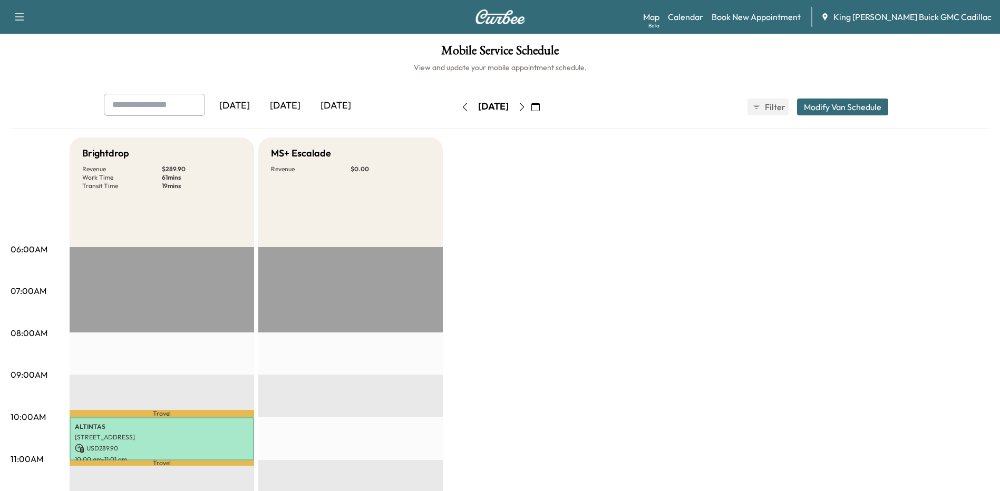 The height and width of the screenshot is (491, 1000). Describe the element at coordinates (390, 169) in the screenshot. I see `p: $ 0.00` at that location.